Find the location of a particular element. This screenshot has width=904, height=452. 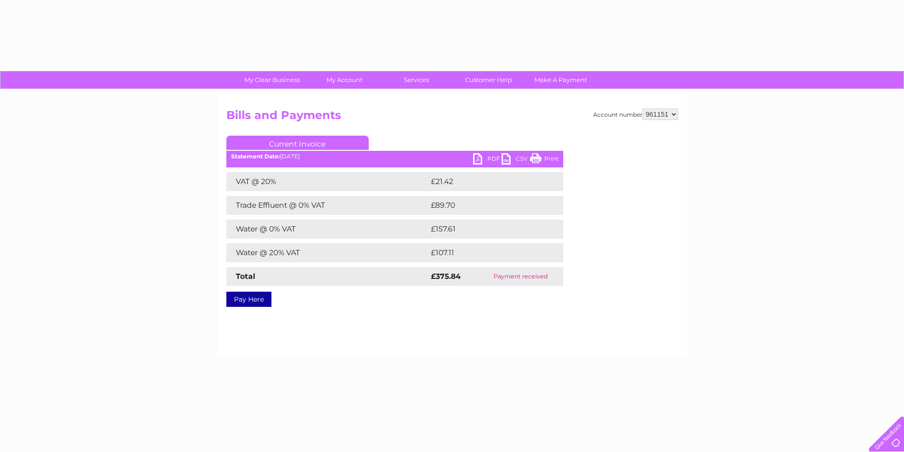

td: Trade Effluent @ 0% VAT is located at coordinates (327, 205).